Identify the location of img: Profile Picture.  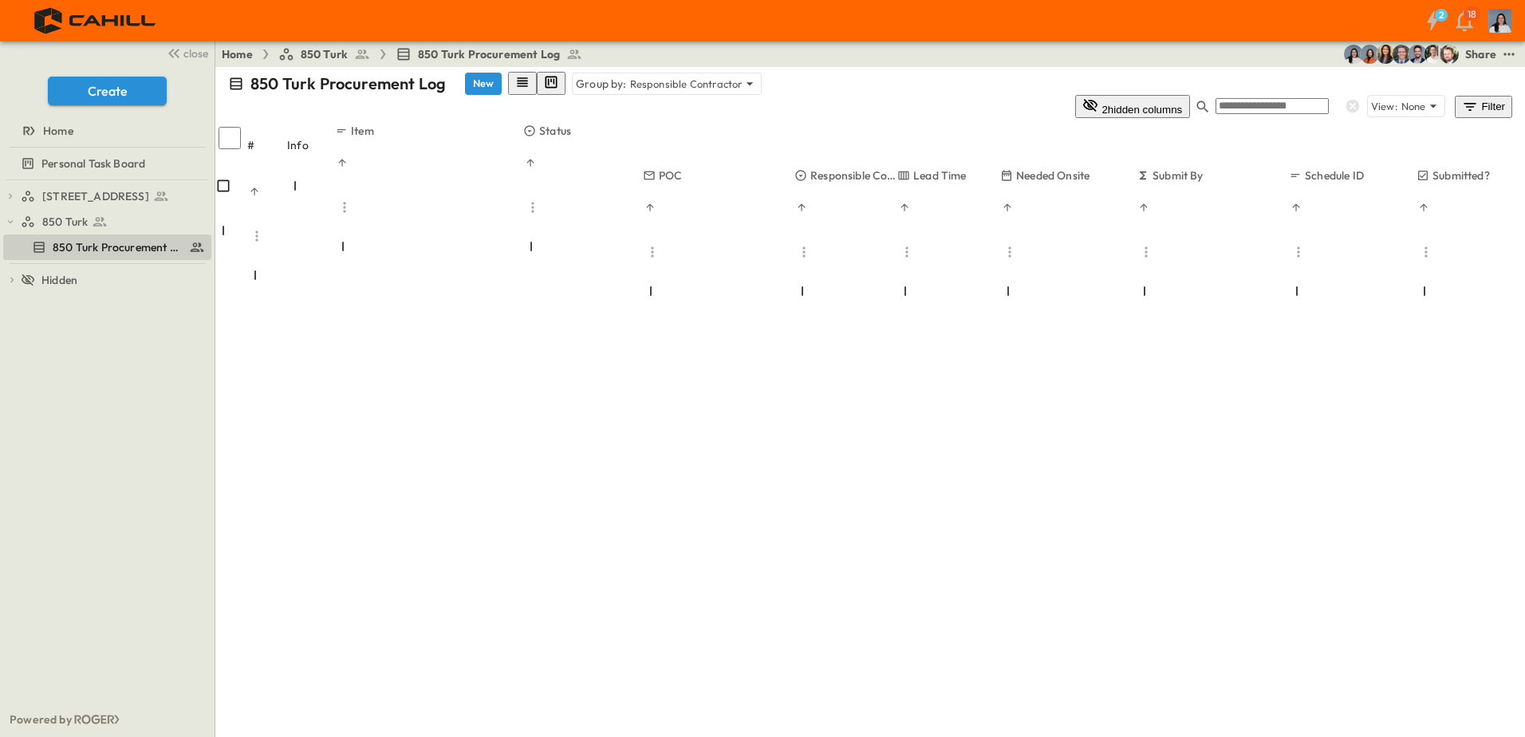
(1500, 21).